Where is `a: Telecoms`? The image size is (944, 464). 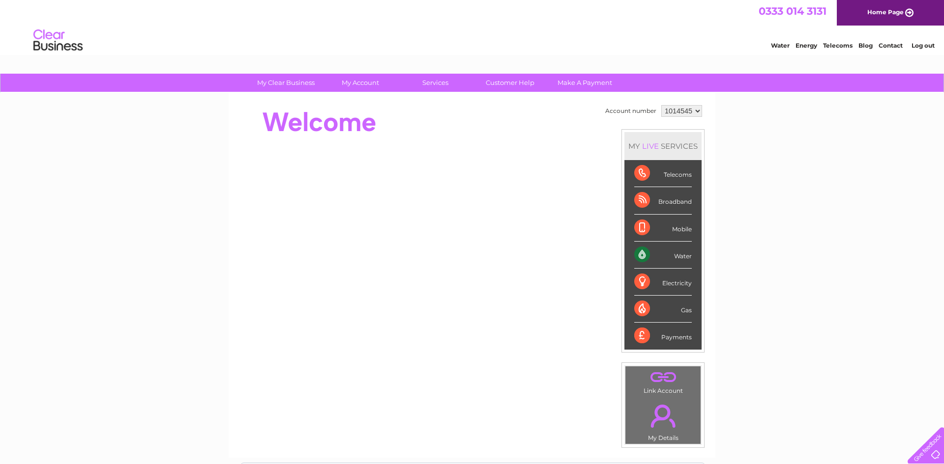 a: Telecoms is located at coordinates (837, 45).